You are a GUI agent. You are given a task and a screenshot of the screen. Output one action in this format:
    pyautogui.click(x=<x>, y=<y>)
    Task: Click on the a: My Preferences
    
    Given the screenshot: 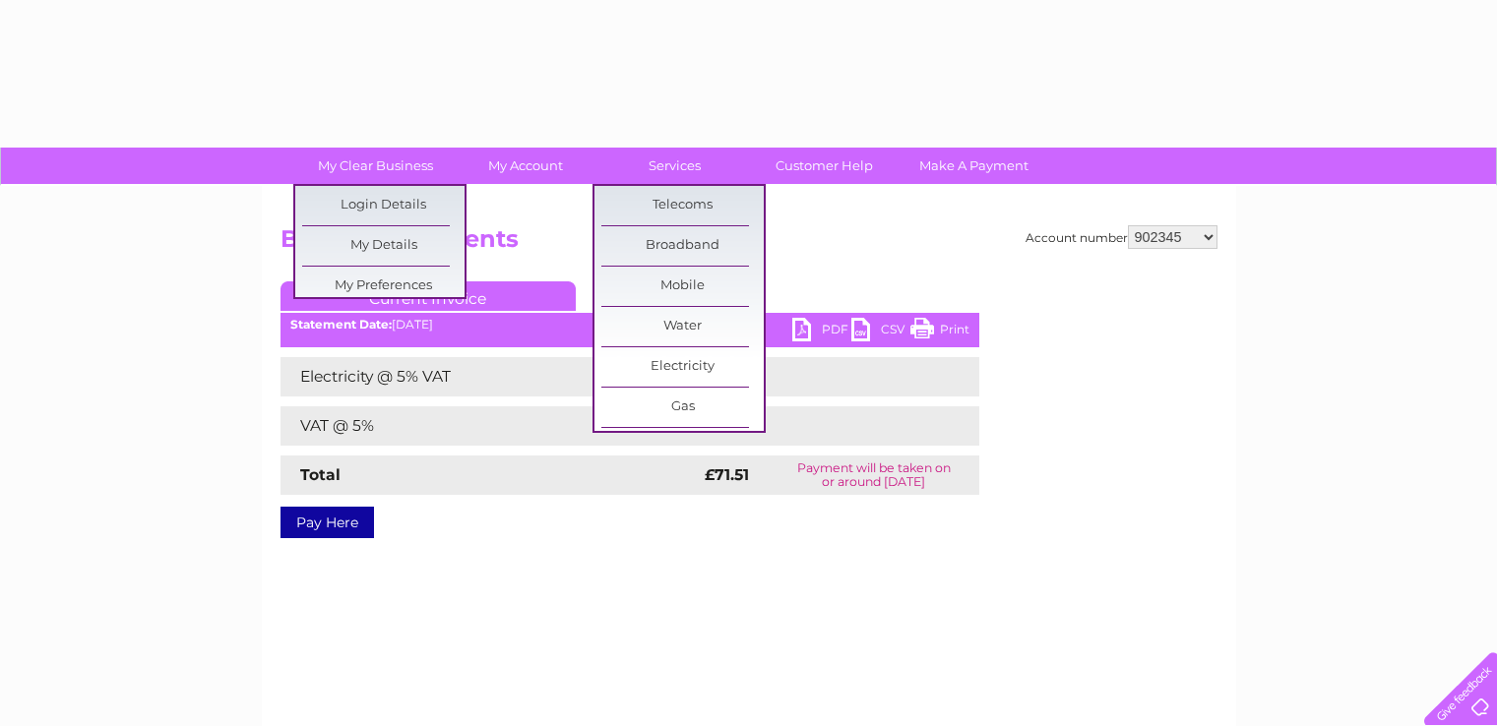 What is the action you would take?
    pyautogui.click(x=383, y=286)
    